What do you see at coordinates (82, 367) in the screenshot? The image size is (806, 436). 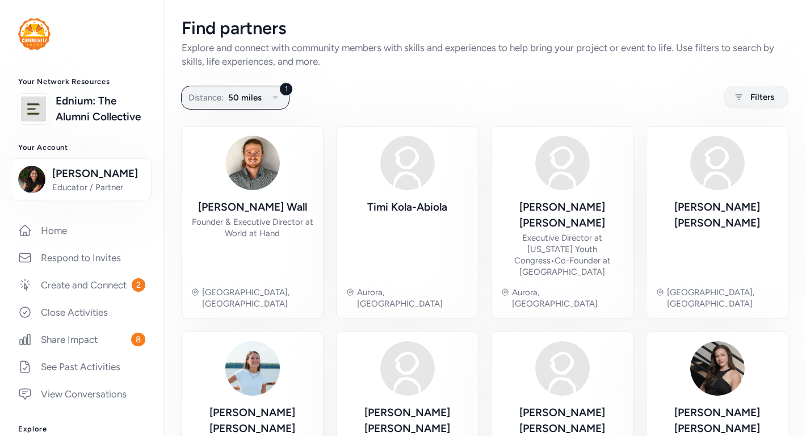 I see `a: See Past Activities` at bounding box center [82, 367].